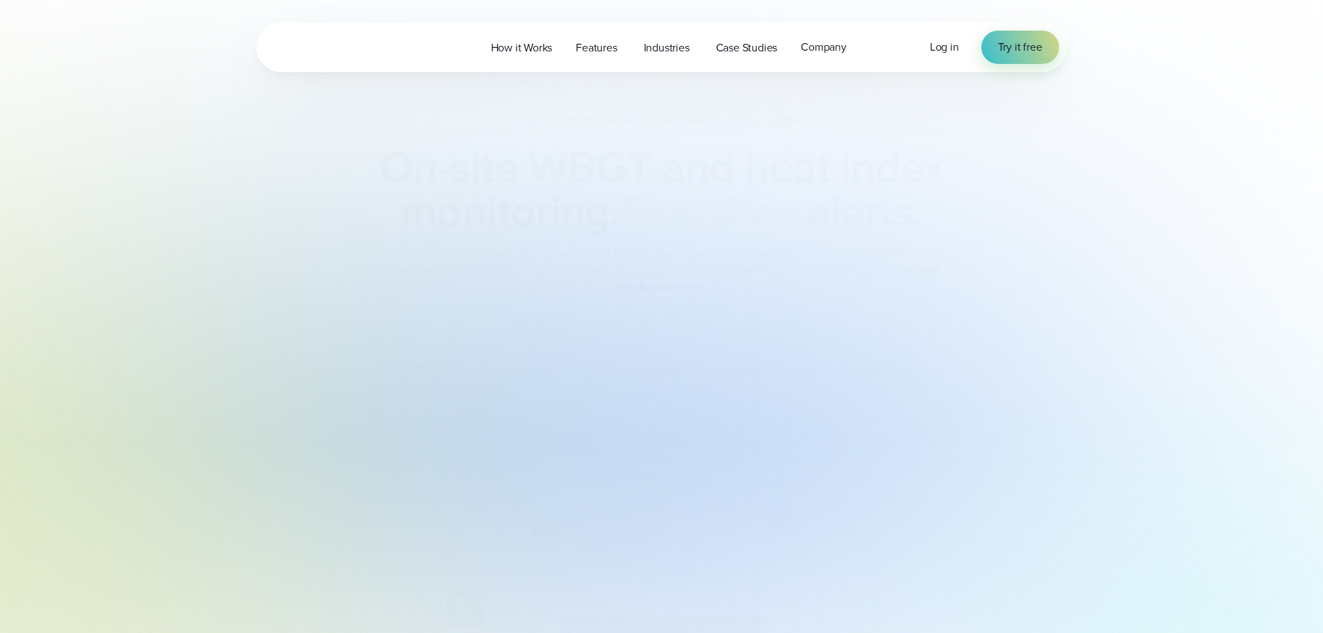 The width and height of the screenshot is (1323, 633). I want to click on span: Try it free, so click(1020, 47).